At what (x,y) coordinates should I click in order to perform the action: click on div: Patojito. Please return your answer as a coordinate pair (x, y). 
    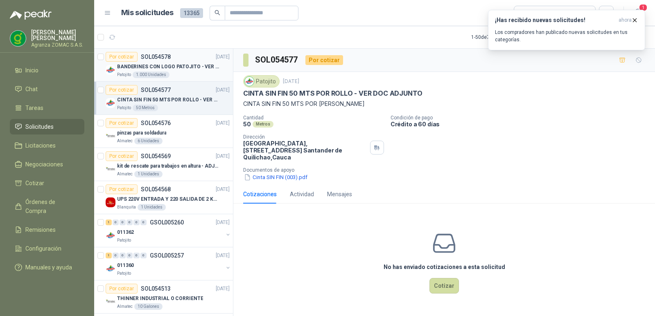
    Looking at the image, I should click on (261, 81).